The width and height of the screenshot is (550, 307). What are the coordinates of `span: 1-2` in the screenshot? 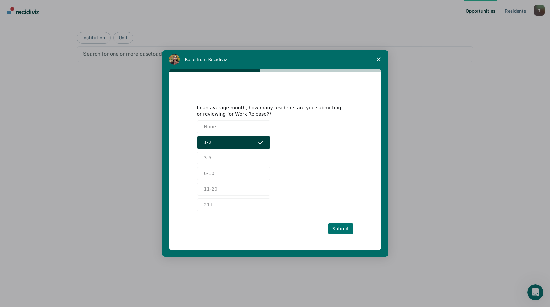 It's located at (208, 142).